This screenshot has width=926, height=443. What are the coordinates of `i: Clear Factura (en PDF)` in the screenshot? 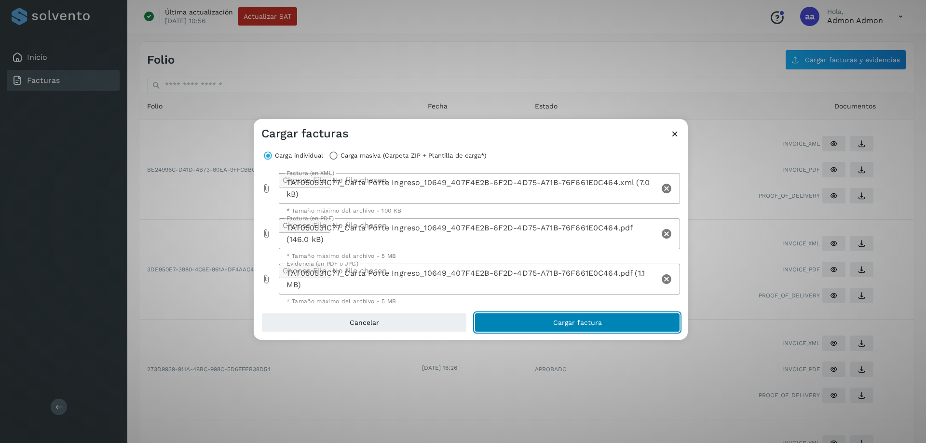 It's located at (666, 234).